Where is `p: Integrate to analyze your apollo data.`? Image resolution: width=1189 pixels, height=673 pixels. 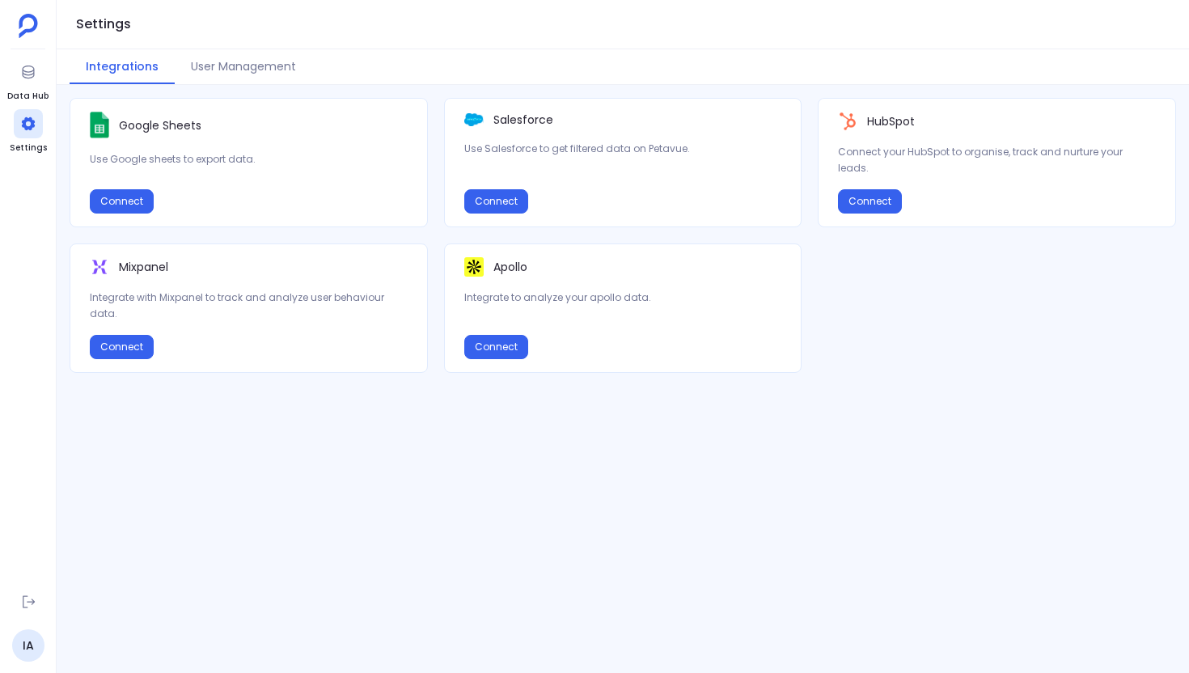 p: Integrate to analyze your apollo data. is located at coordinates (623, 298).